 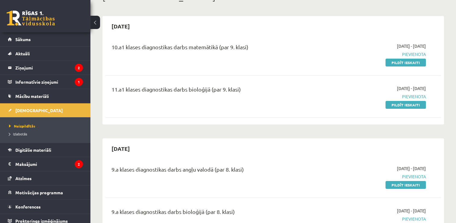 I want to click on i: 1, so click(x=79, y=82).